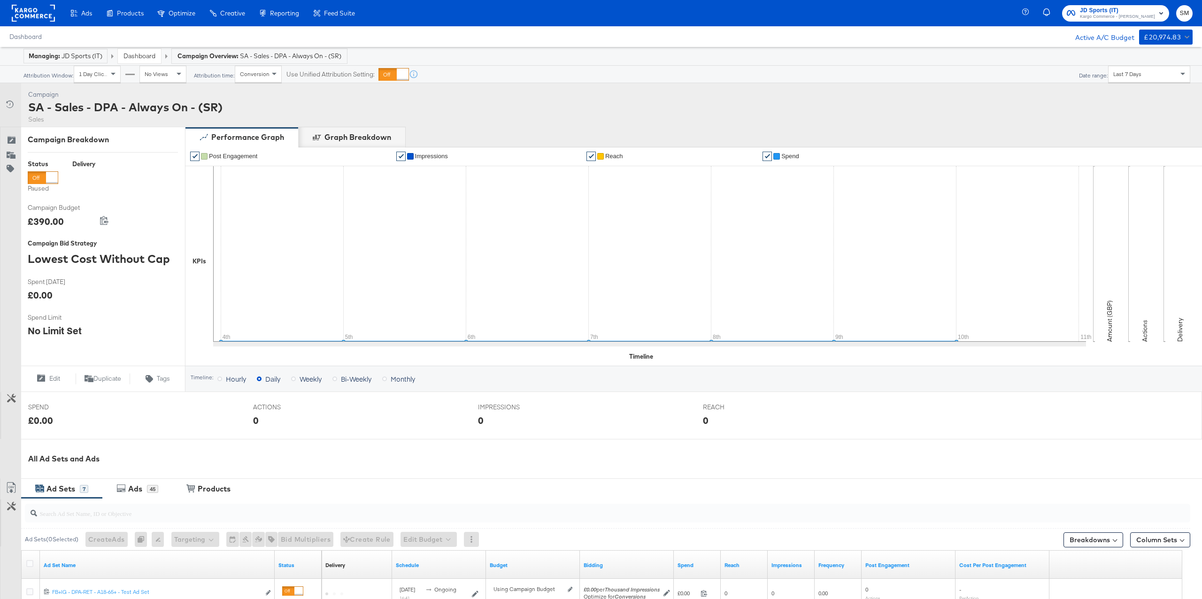  What do you see at coordinates (202, 377) in the screenshot?
I see `div: Timeline:` at bounding box center [202, 377].